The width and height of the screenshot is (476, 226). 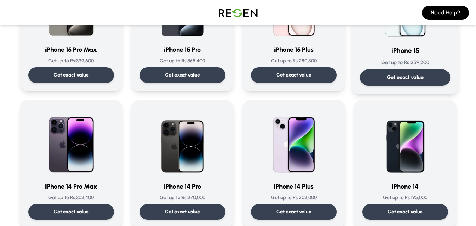 What do you see at coordinates (183, 61) in the screenshot?
I see `p: Get up to Rs: 365,400` at bounding box center [183, 61].